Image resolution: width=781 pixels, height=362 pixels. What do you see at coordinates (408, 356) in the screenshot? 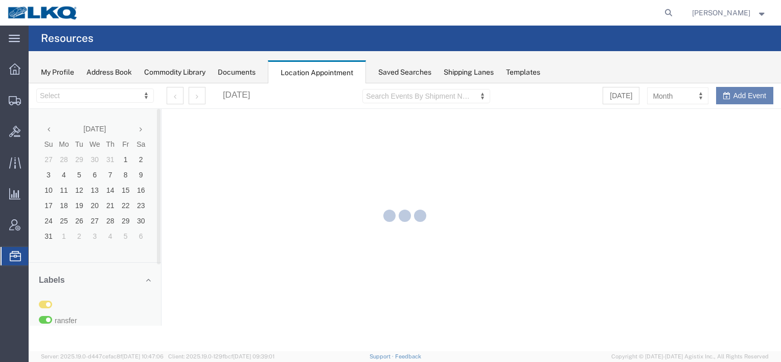
I see `a: Feedback` at bounding box center [408, 356].